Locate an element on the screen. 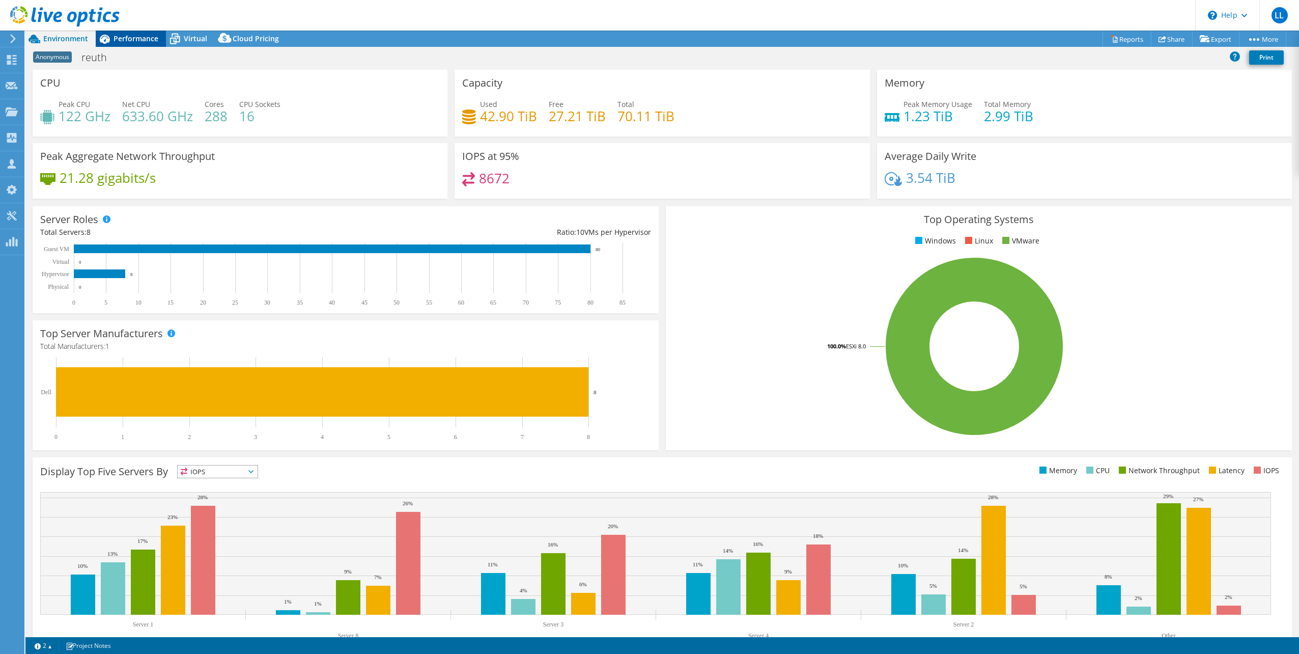  text: 17% is located at coordinates (143, 541).